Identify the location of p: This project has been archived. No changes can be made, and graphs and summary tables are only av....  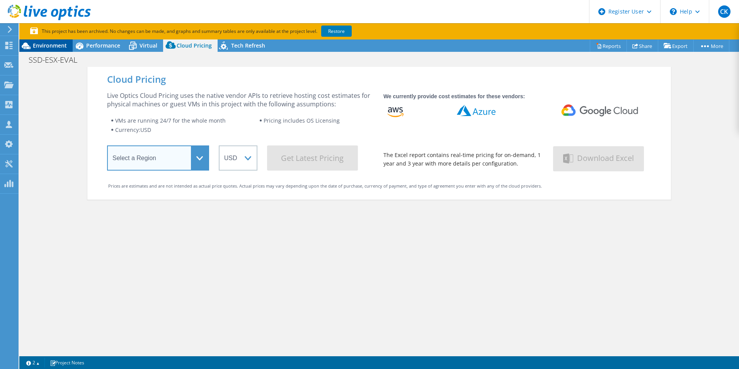
(220, 31).